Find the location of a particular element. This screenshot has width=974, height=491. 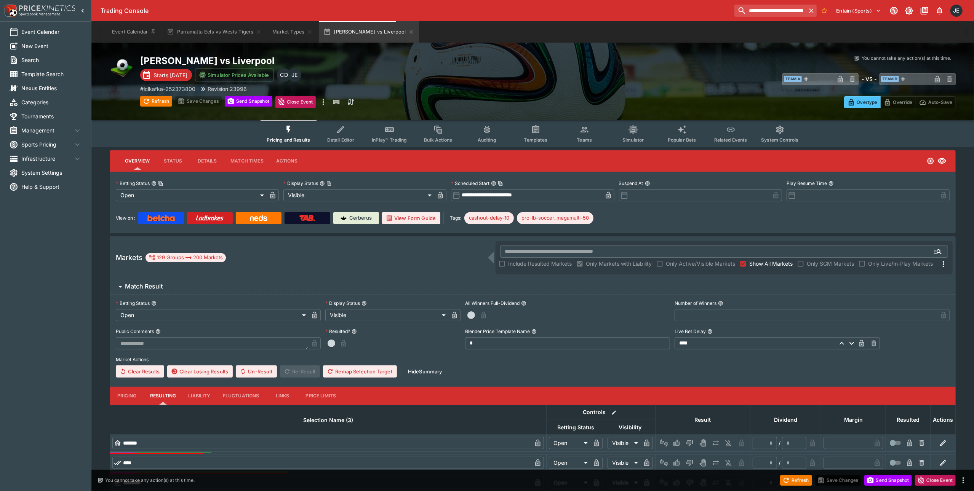

p: Betting Status is located at coordinates (133, 303).